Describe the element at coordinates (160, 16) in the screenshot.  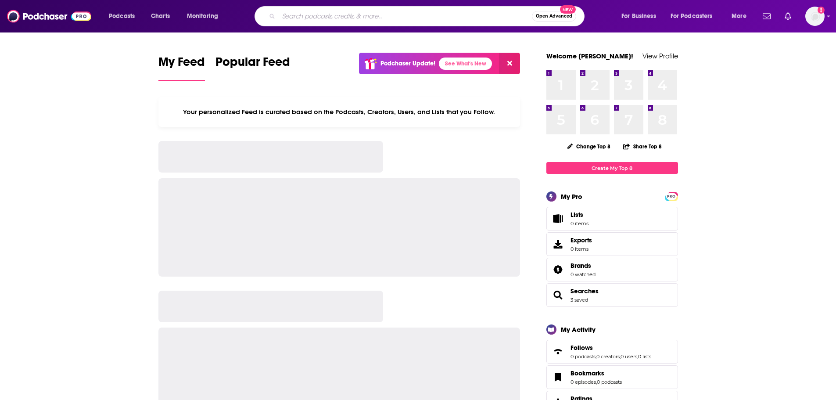
I see `a: Charts` at that location.